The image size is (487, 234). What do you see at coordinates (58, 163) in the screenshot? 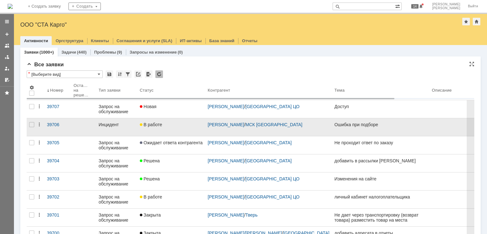
I see `a: 39704` at bounding box center [58, 163].